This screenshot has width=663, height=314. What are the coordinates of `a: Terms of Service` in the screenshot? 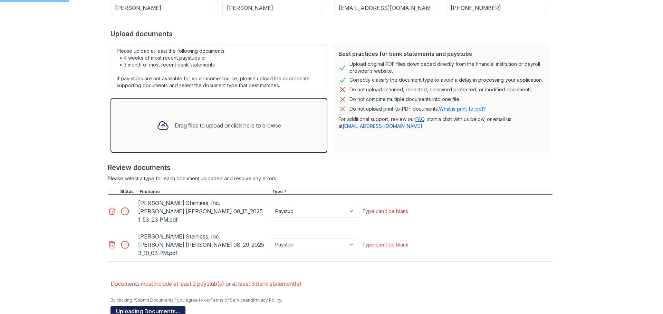 It's located at (228, 300).